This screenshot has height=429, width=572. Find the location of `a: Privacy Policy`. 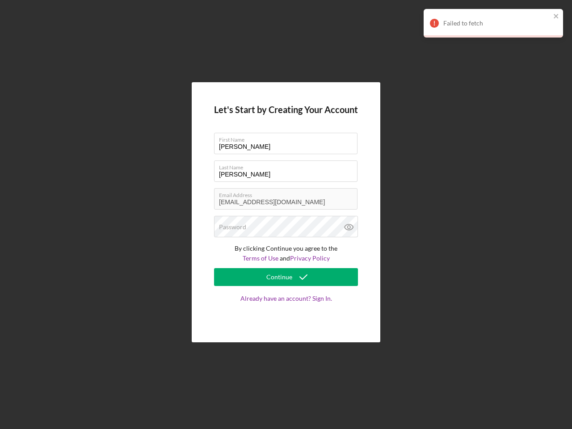

a: Privacy Policy is located at coordinates (310, 258).